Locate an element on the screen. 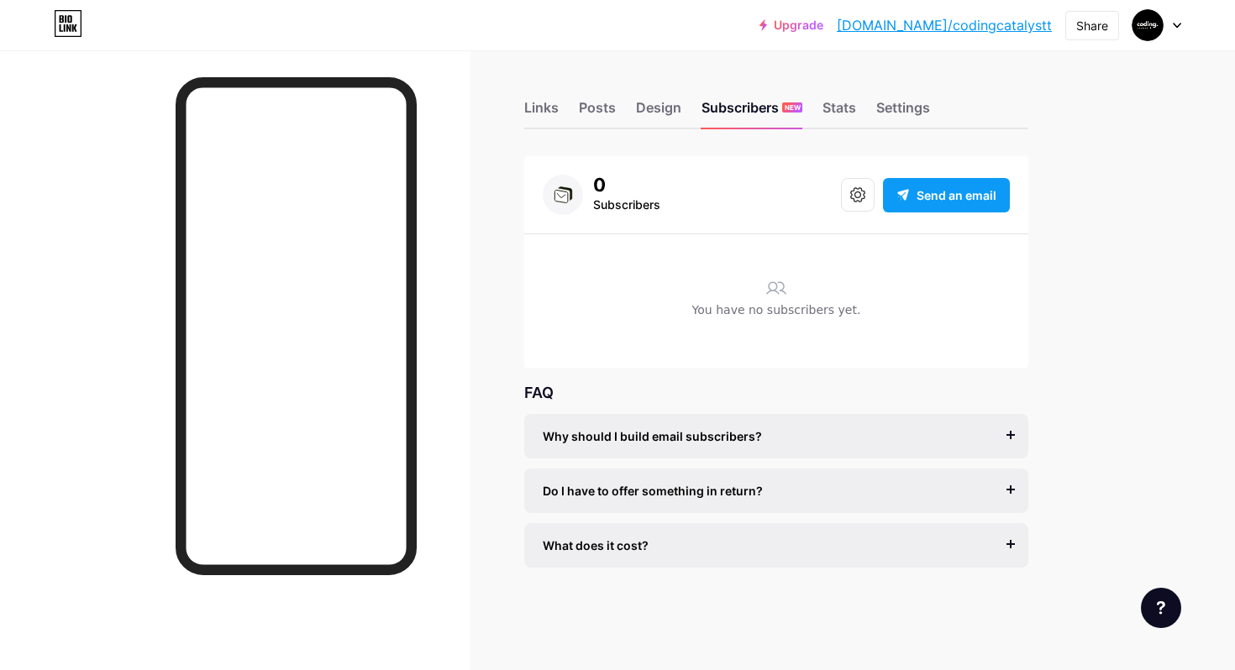 The height and width of the screenshot is (670, 1235). div: Posts is located at coordinates (597, 113).